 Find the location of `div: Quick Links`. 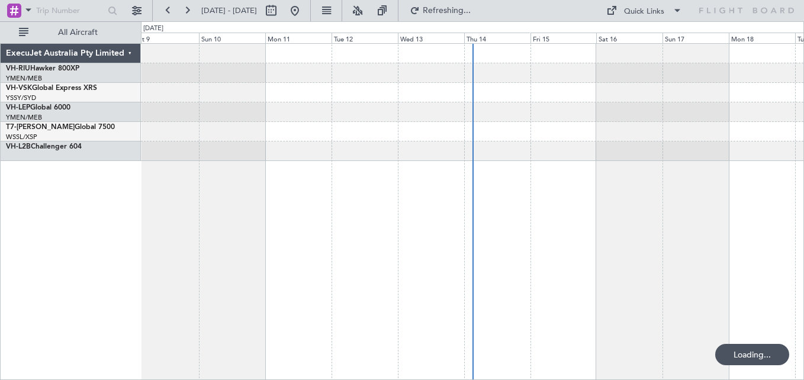

div: Quick Links is located at coordinates (645, 12).